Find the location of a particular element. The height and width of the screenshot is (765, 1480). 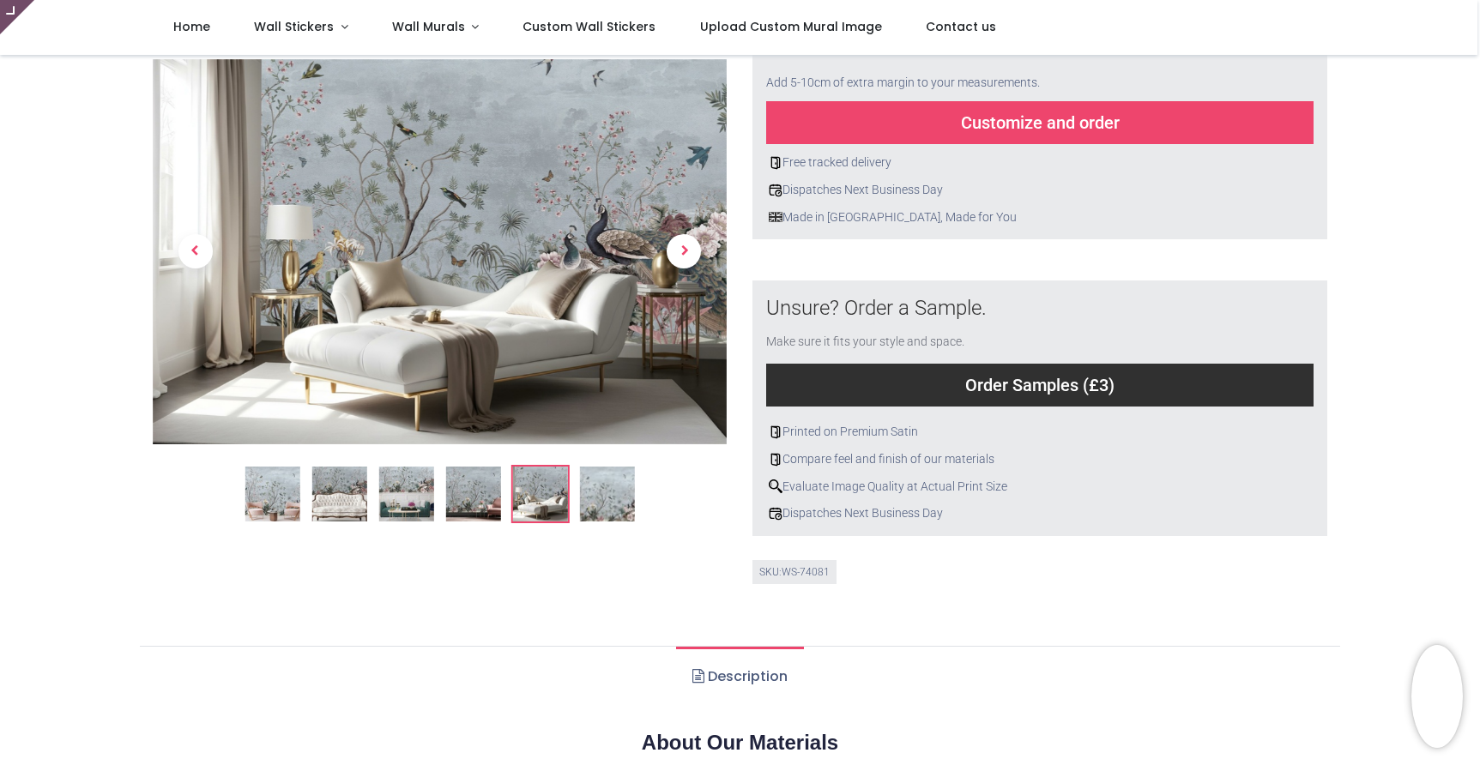

div: Printed on Premium Satin is located at coordinates (1040, 432).